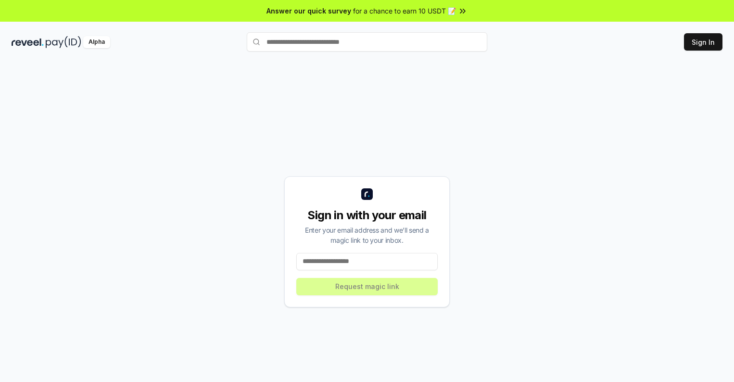 The width and height of the screenshot is (734, 382). What do you see at coordinates (405, 11) in the screenshot?
I see `span: for a chance to earn 10 USDT 📝` at bounding box center [405, 11].